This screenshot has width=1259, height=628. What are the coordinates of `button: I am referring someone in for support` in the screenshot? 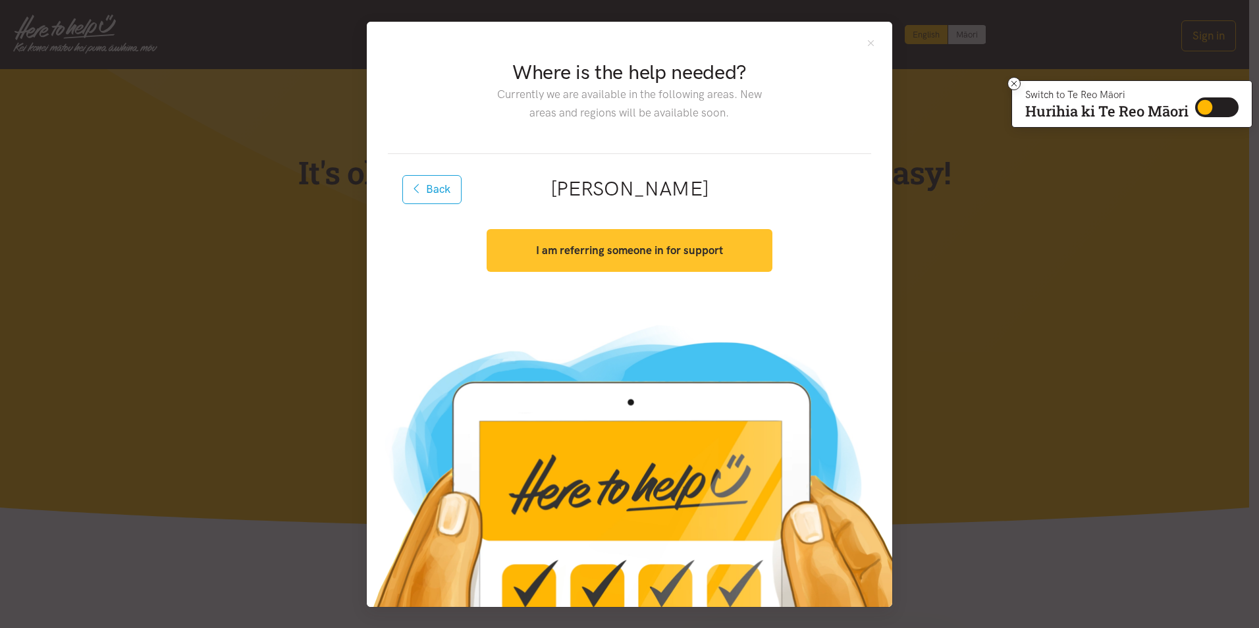 It's located at (629, 250).